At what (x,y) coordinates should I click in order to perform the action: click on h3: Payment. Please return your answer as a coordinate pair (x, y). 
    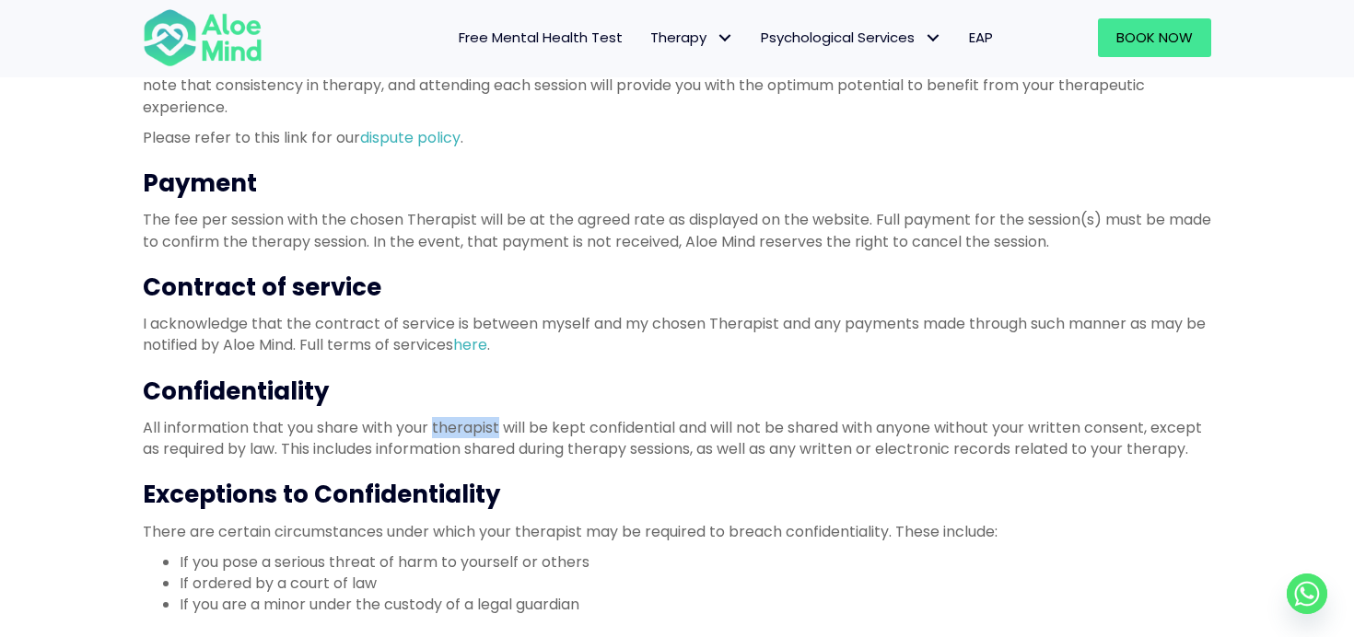
    Looking at the image, I should click on (677, 183).